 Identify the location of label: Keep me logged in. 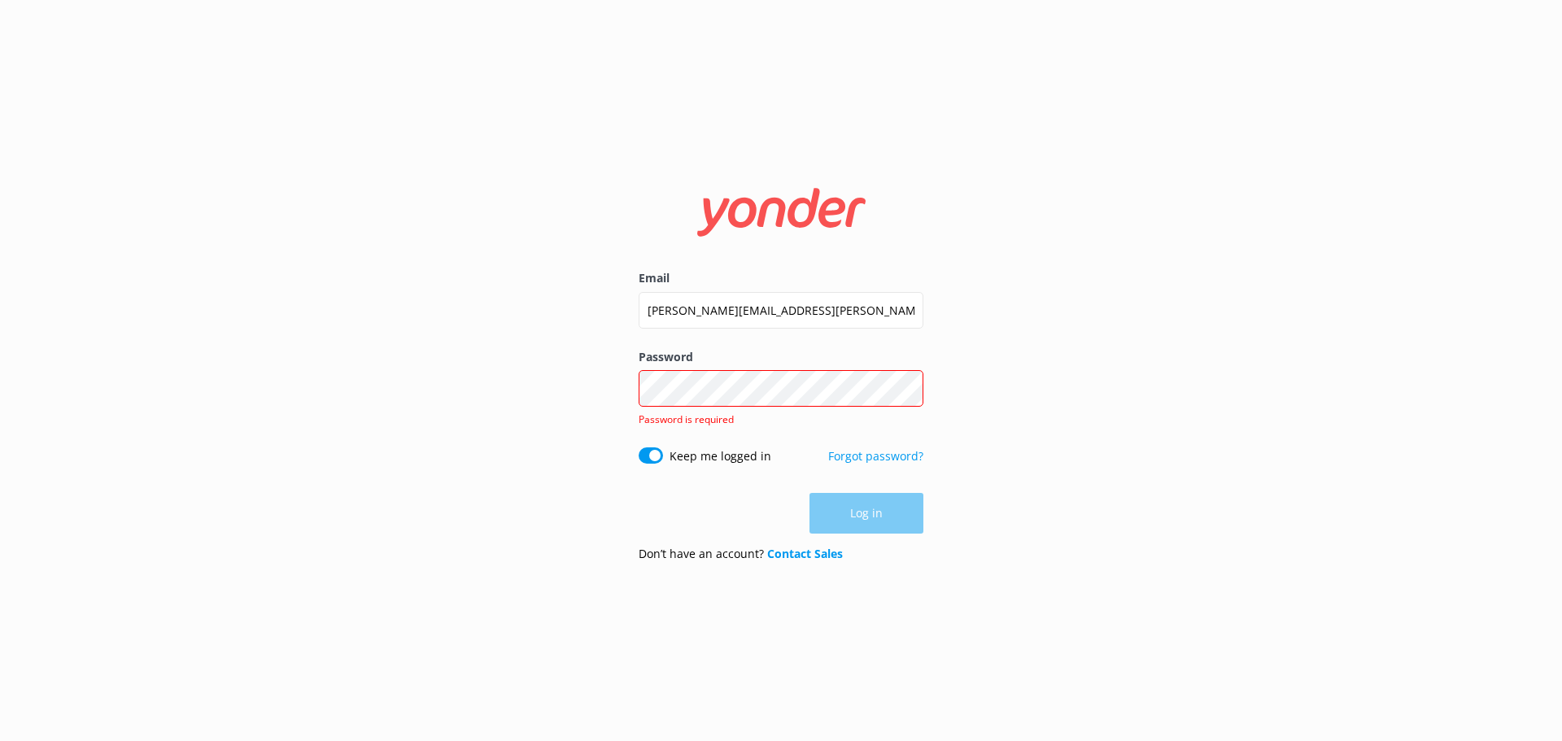
(720, 456).